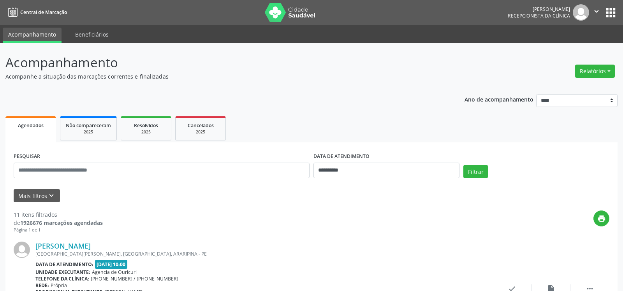 This screenshot has width=623, height=291. I want to click on span: Própria, so click(59, 285).